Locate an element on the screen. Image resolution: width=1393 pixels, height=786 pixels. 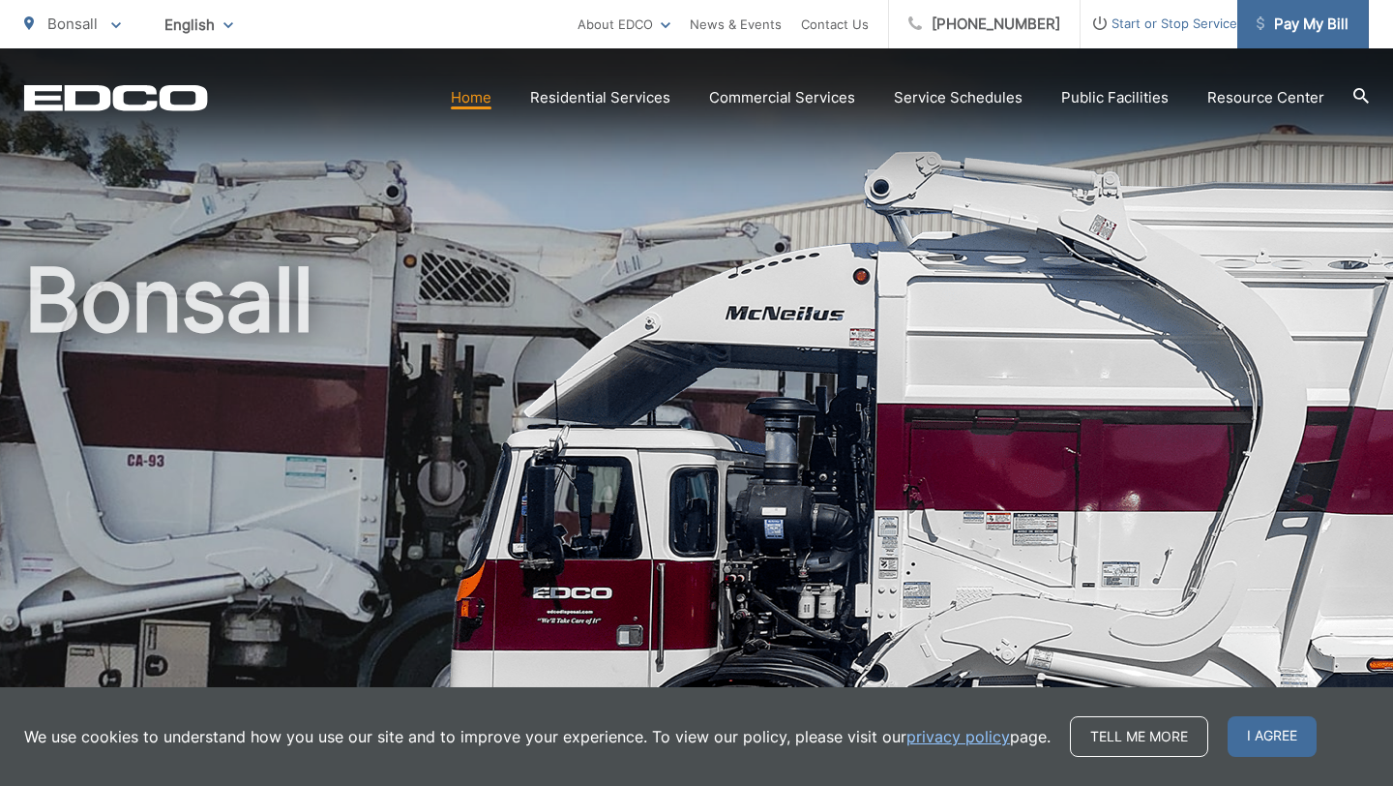
a: Commercial Services is located at coordinates (782, 98).